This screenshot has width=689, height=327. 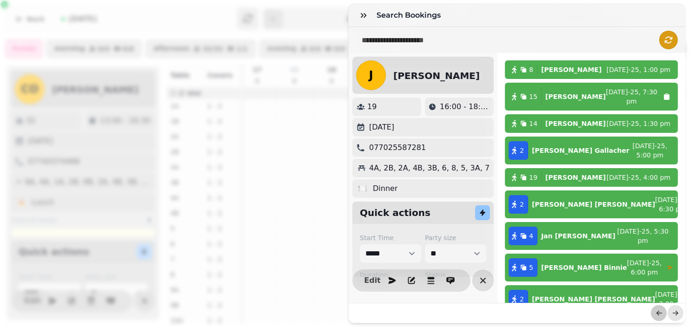 What do you see at coordinates (531, 236) in the screenshot?
I see `span: 4` at bounding box center [531, 236].